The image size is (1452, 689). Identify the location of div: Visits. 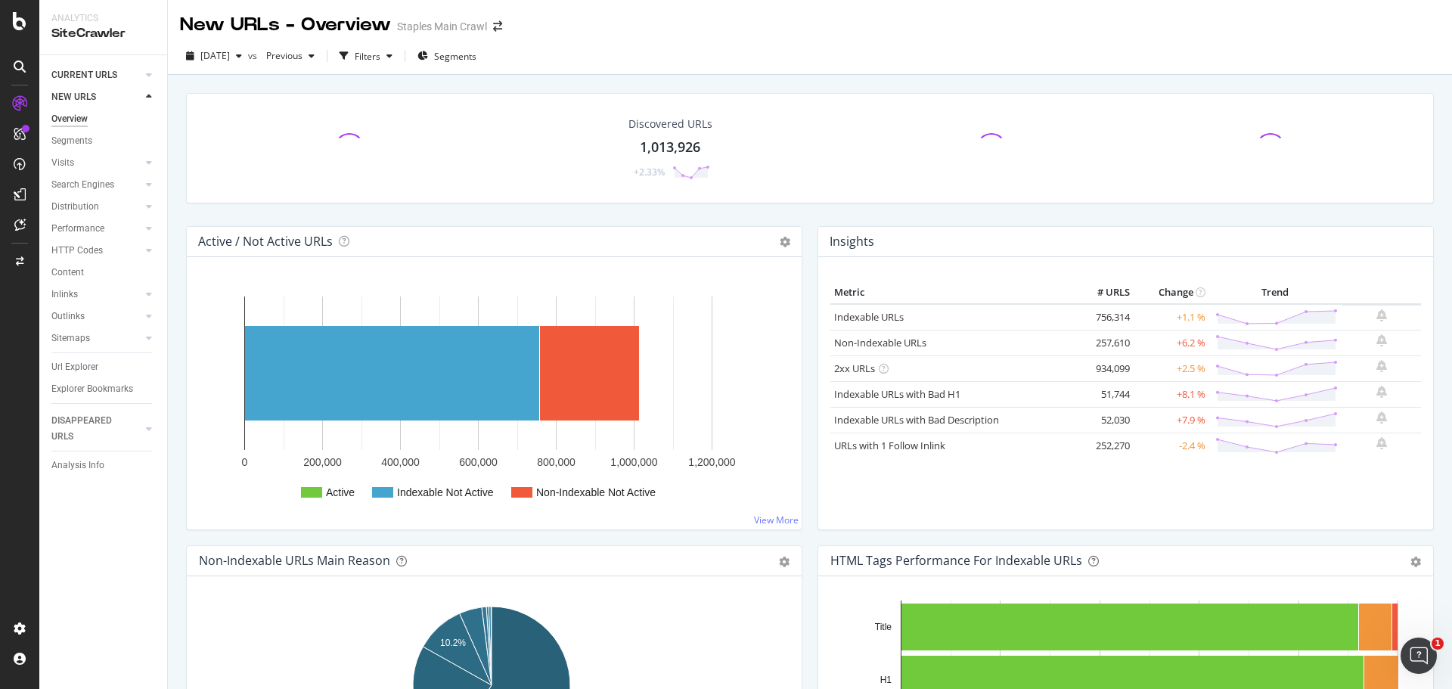
(63, 163).